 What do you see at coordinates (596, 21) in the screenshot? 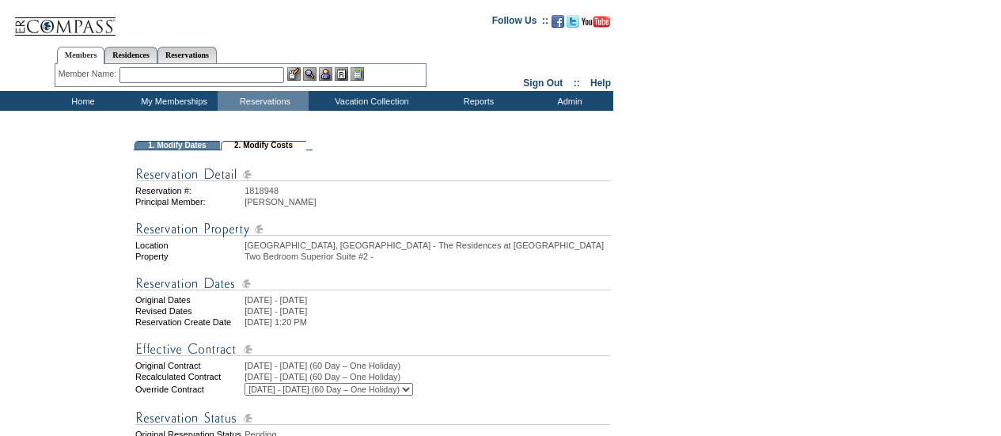
I see `img: Subscribe to our YouTube Channel` at bounding box center [596, 21].